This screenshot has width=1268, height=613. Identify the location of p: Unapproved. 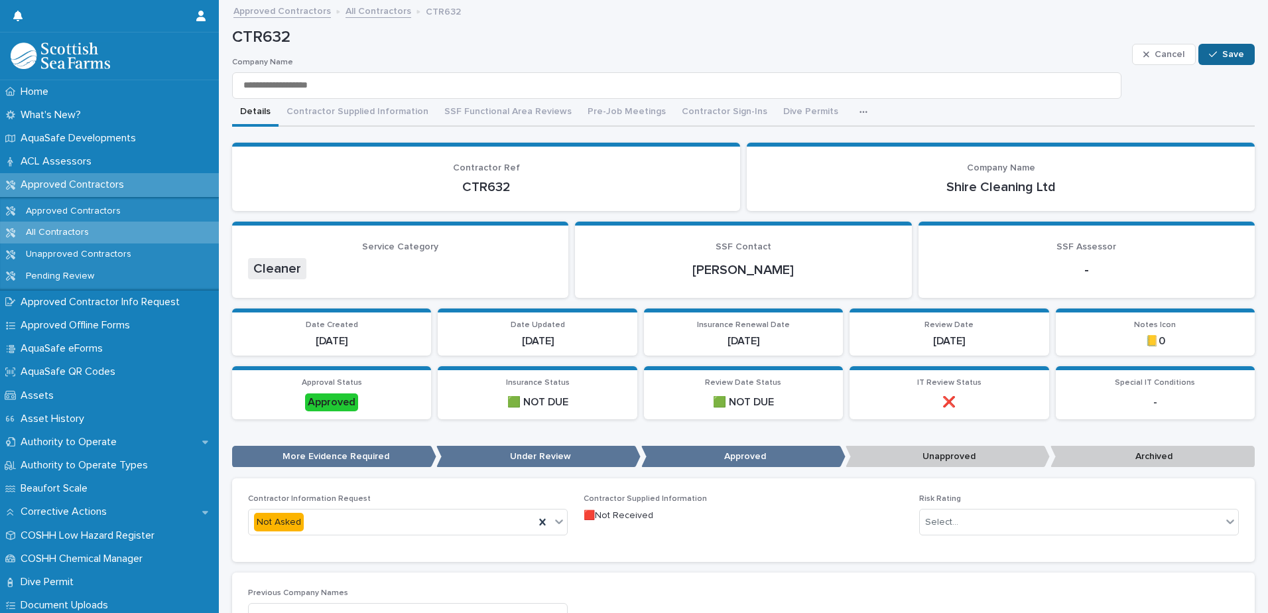
(947, 456).